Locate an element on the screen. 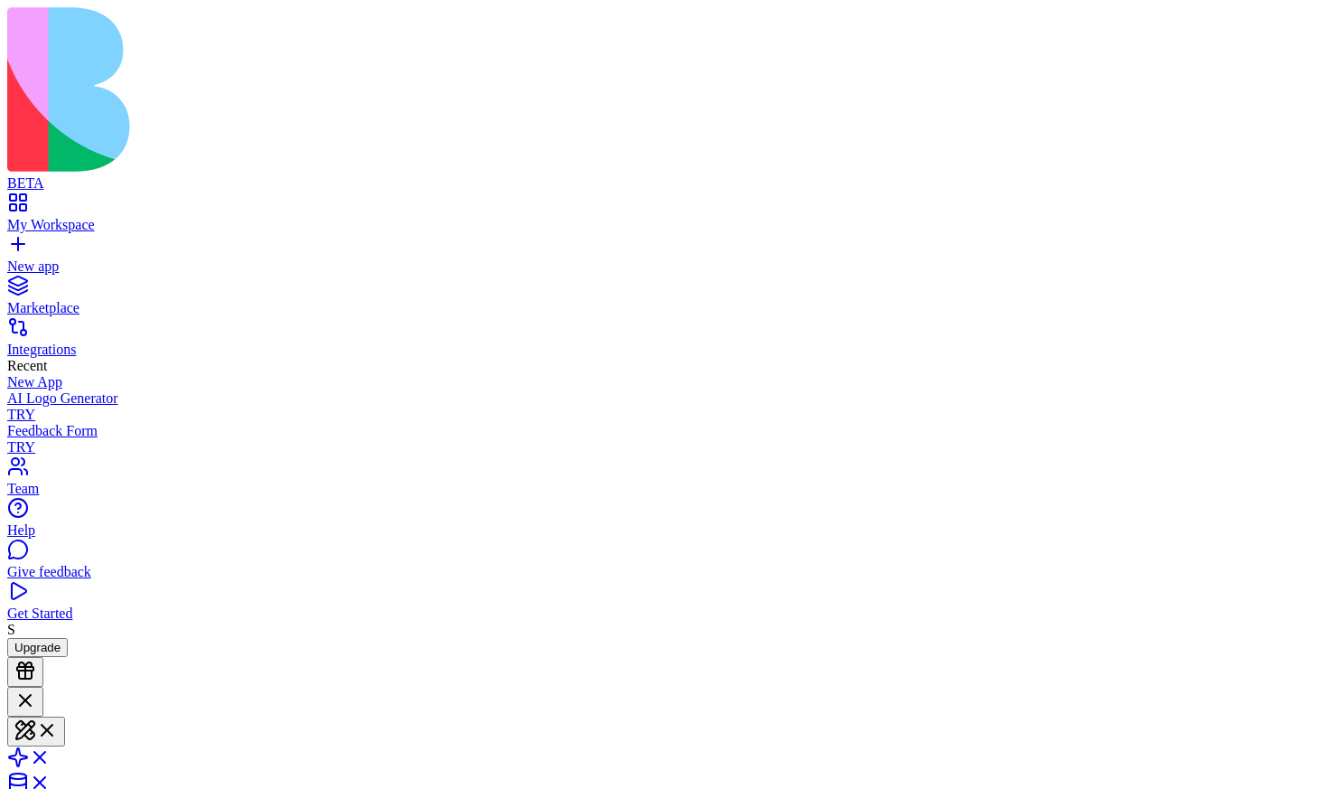 The height and width of the screenshot is (789, 1334). div: New app is located at coordinates (667, 266).